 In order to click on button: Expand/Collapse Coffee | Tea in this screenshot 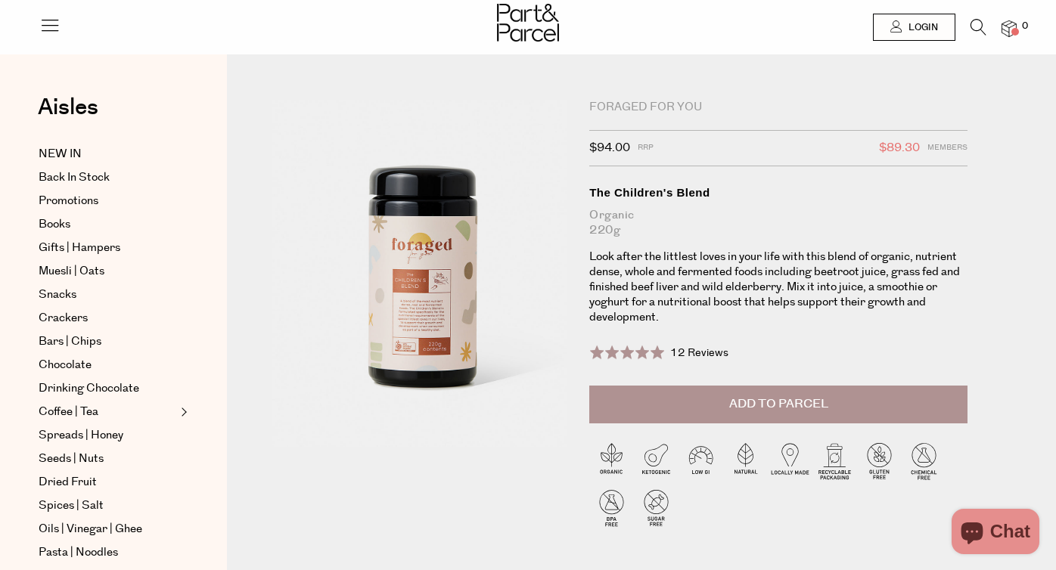, I will do `click(182, 412)`.